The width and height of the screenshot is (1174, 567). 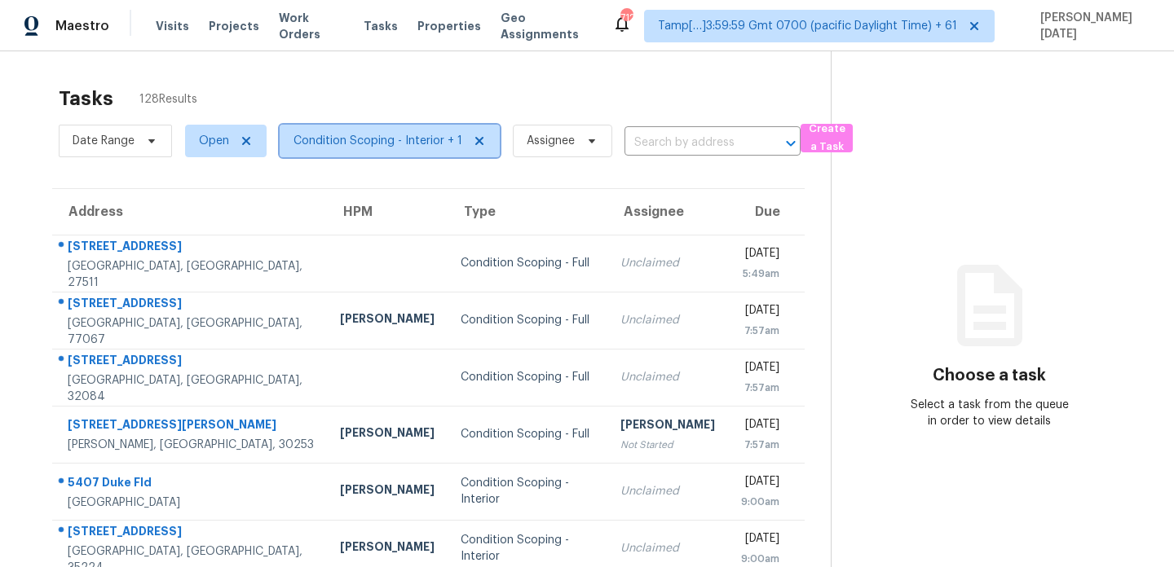 I want to click on button: Create a Task, so click(x=827, y=138).